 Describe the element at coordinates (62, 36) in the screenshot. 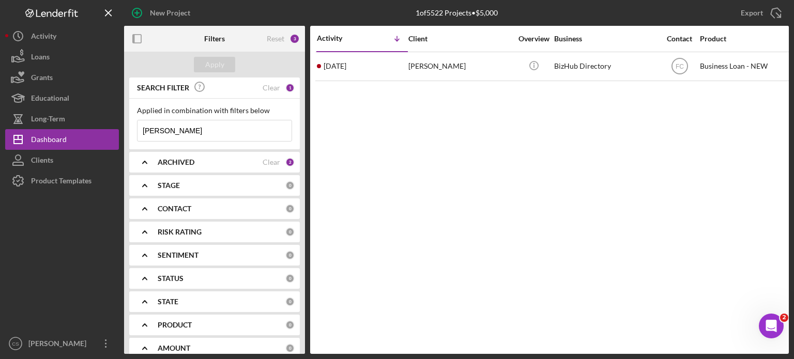

I see `a: Activity` at that location.